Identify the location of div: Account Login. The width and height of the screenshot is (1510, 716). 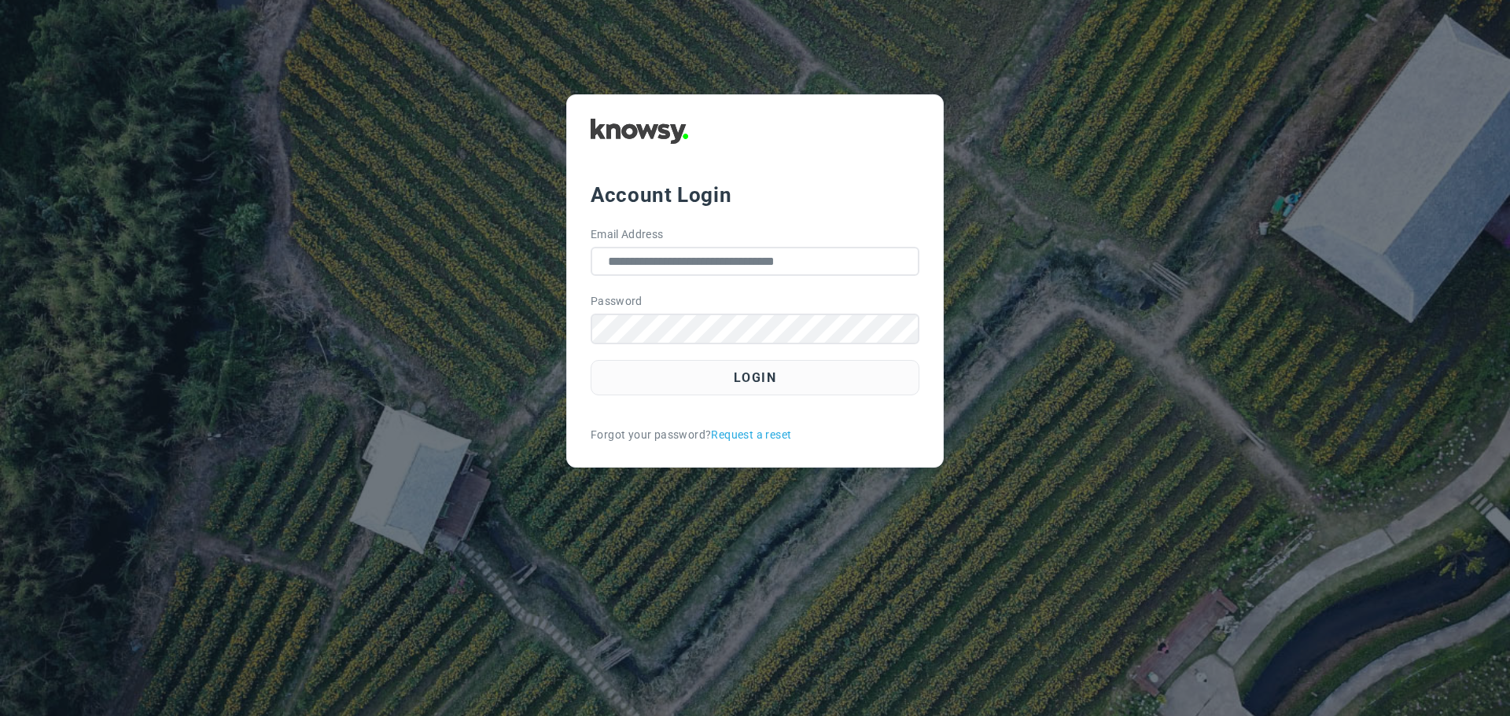
(755, 195).